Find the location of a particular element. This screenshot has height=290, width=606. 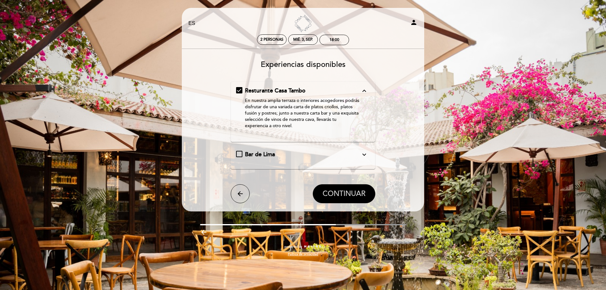

img: MEITRE is located at coordinates (312, 247).